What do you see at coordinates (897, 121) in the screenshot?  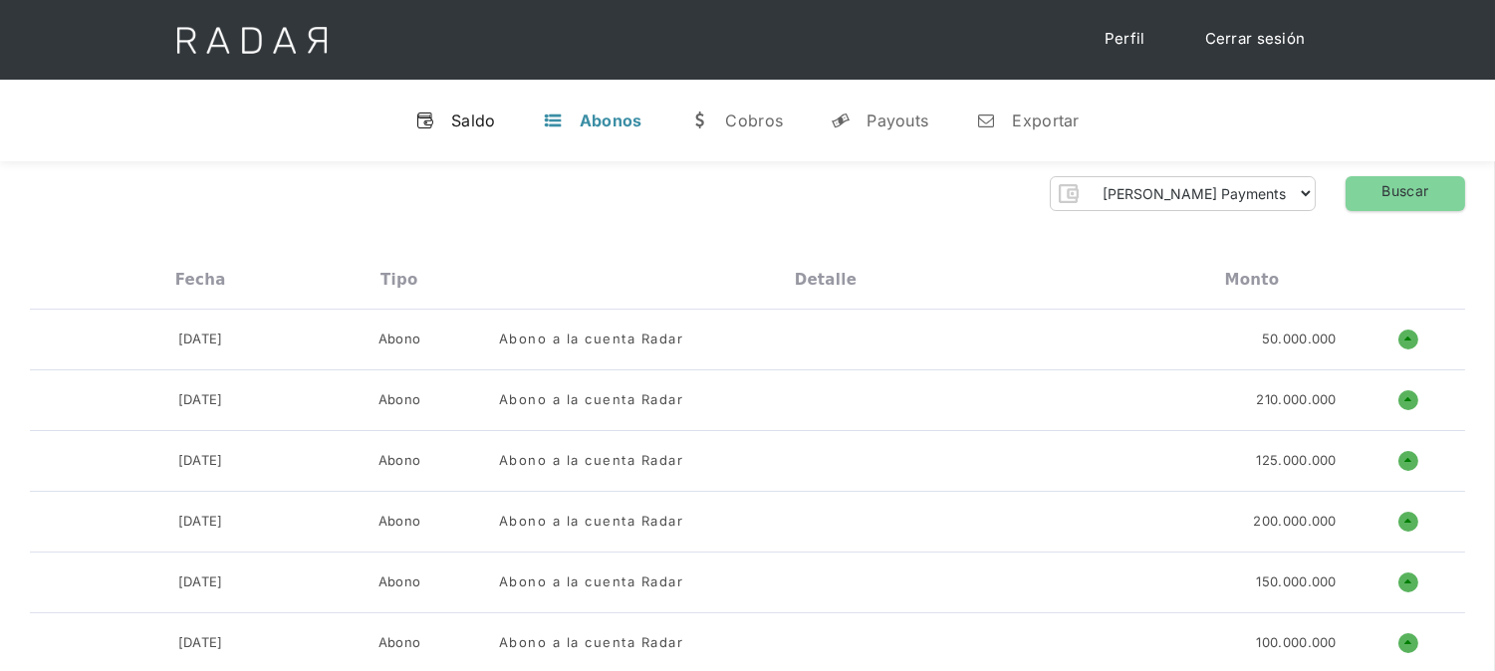 I see `div: Payouts` at bounding box center [897, 121].